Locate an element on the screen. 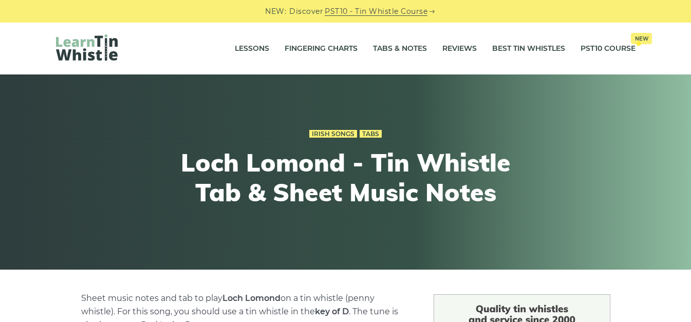  a: Irish Songs is located at coordinates (333, 134).